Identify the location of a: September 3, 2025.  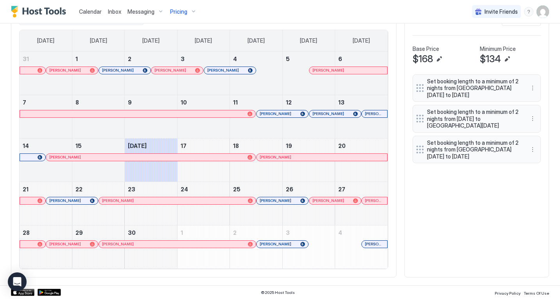
(203, 59).